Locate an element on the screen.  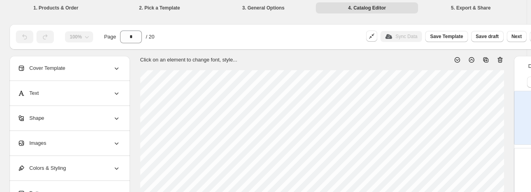
span: Page is located at coordinates (110, 37).